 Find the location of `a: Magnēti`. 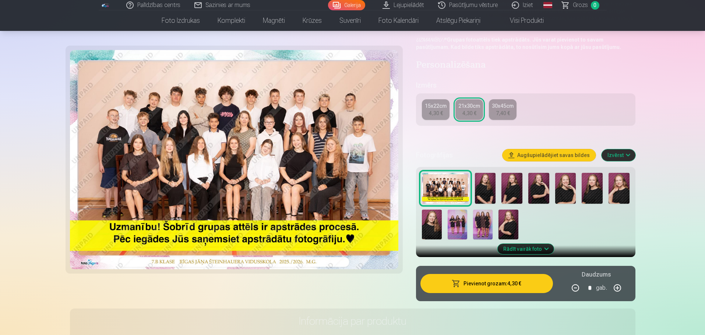

a: Magnēti is located at coordinates (274, 21).